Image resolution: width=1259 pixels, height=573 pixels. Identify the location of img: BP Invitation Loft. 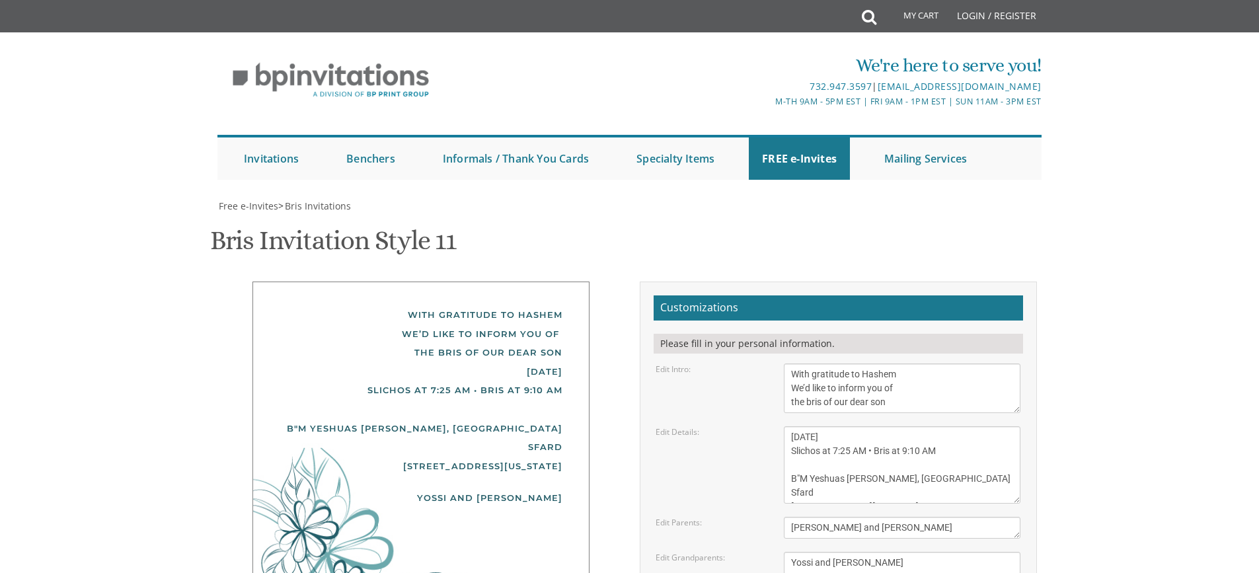
(330, 80).